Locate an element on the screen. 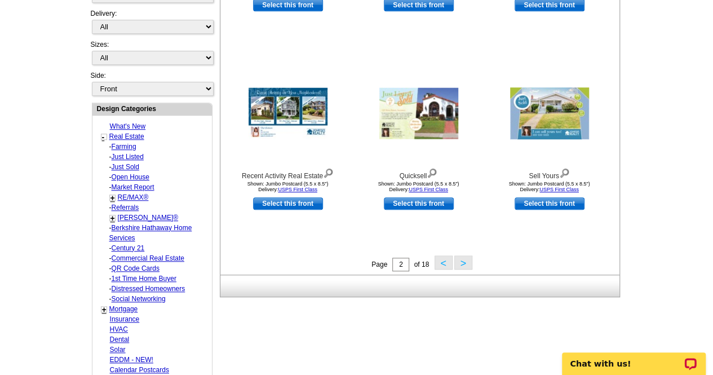  a: 1st Time Home Buyer is located at coordinates (144, 278).